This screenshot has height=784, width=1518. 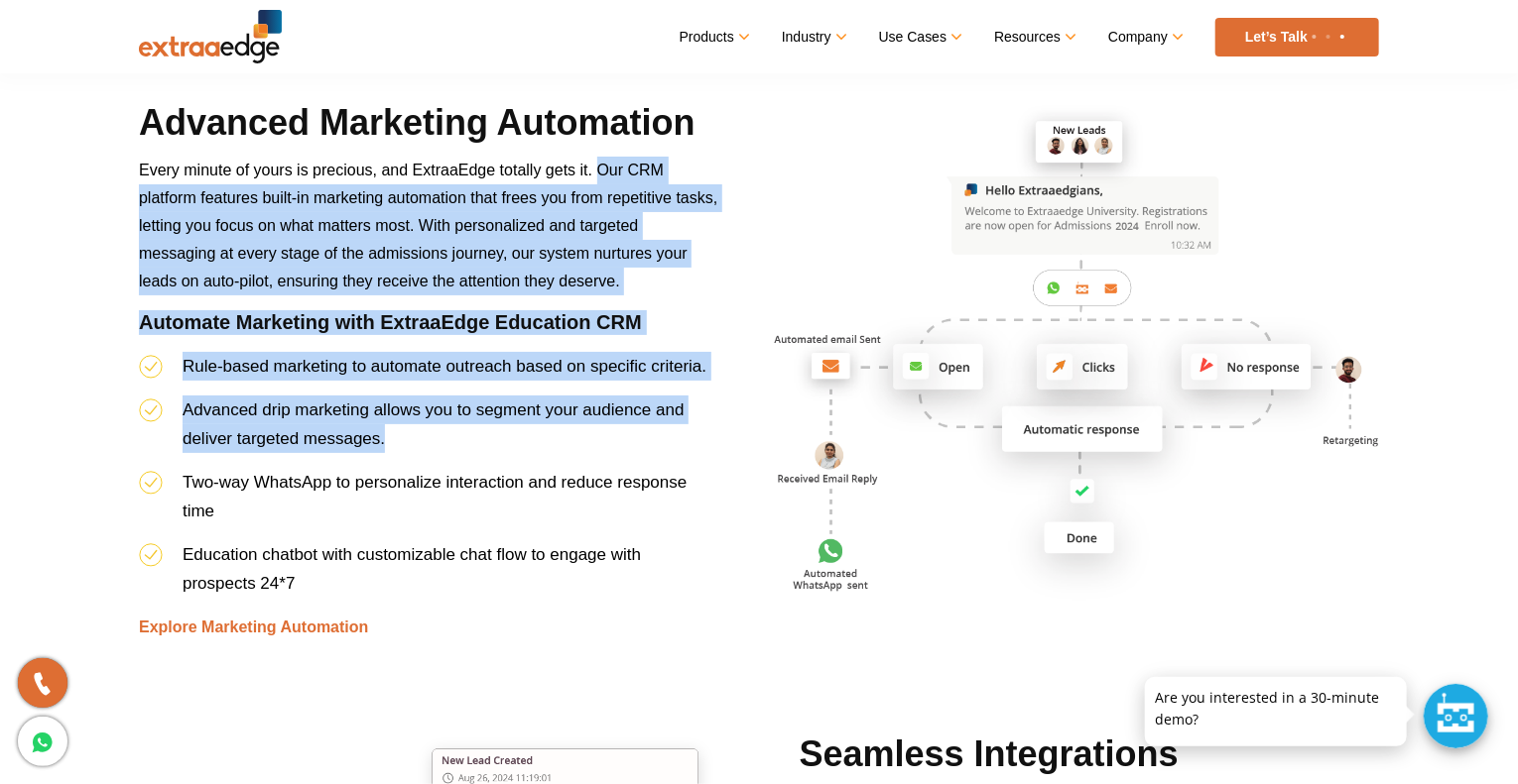 What do you see at coordinates (429, 331) in the screenshot?
I see `h4: Automate Marketing with ExtraaEdge Education CRM` at bounding box center [429, 331].